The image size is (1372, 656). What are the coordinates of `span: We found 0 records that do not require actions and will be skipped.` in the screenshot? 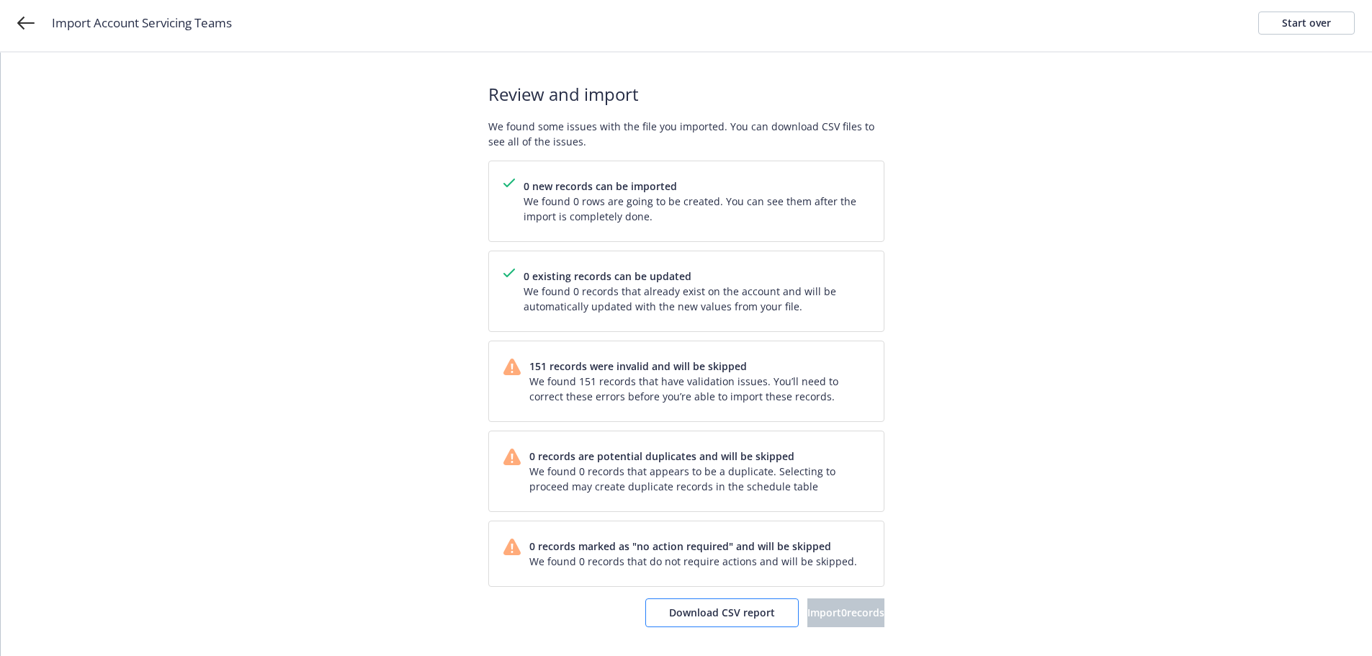 It's located at (693, 561).